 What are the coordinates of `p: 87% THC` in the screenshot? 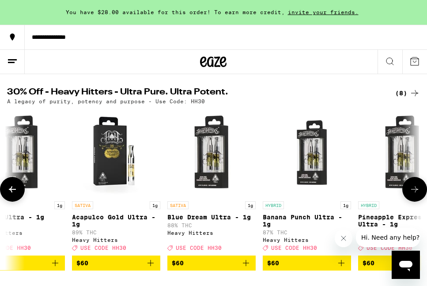 It's located at (307, 232).